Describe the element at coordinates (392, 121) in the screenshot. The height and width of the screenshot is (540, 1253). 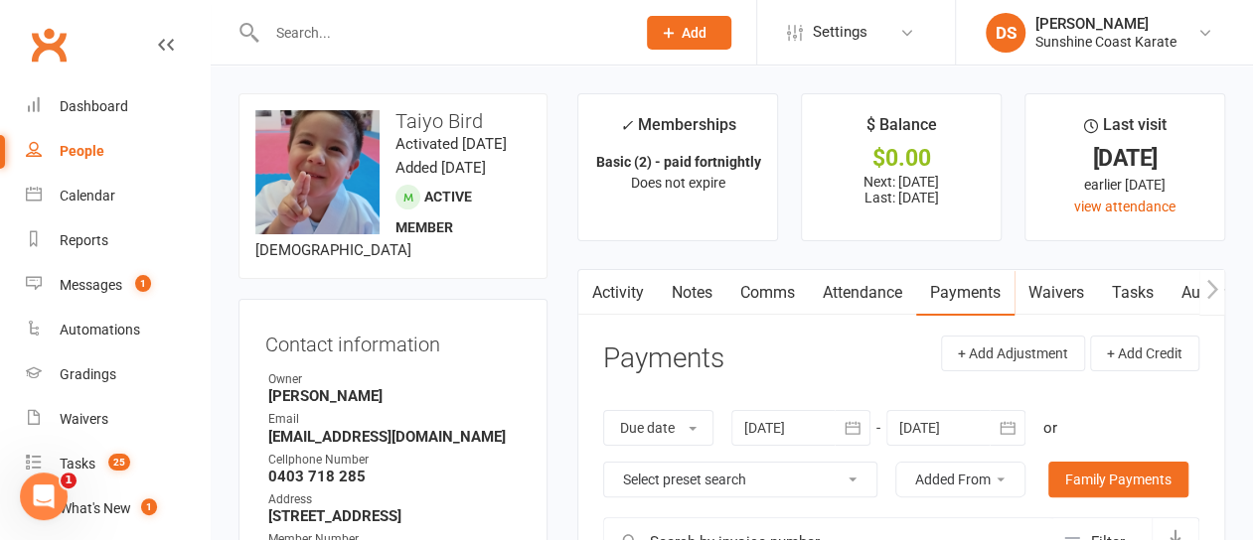
I see `h3: Taiyo Bird` at that location.